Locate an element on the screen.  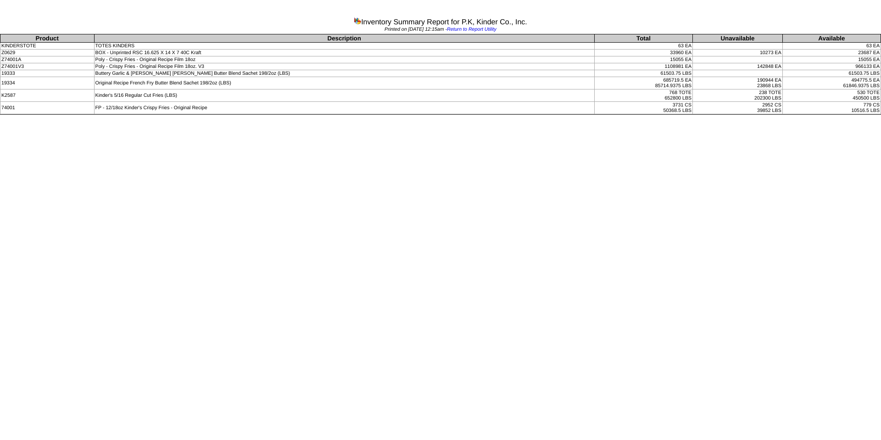
td: 10273 EA is located at coordinates (738, 53).